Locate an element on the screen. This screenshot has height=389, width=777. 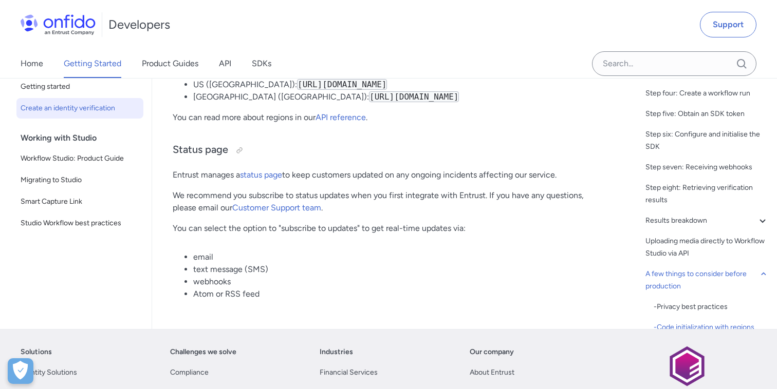
a: Identity Solutions is located at coordinates (49, 373).